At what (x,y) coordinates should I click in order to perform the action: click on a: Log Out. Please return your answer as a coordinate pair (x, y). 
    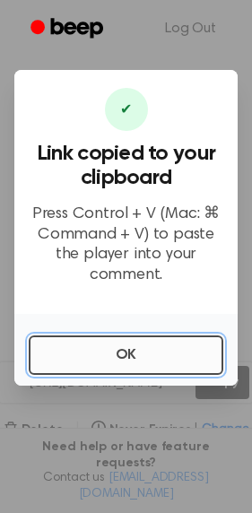
    Looking at the image, I should click on (190, 29).